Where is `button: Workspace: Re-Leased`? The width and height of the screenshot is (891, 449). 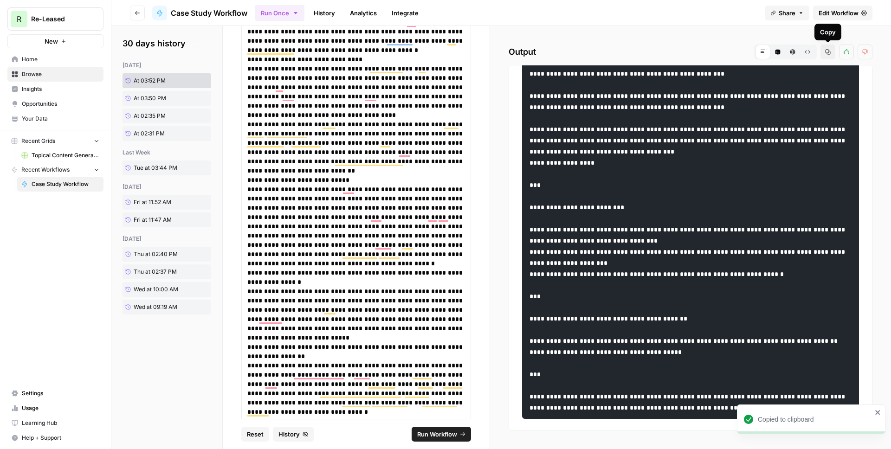 button: Workspace: Re-Leased is located at coordinates (55, 19).